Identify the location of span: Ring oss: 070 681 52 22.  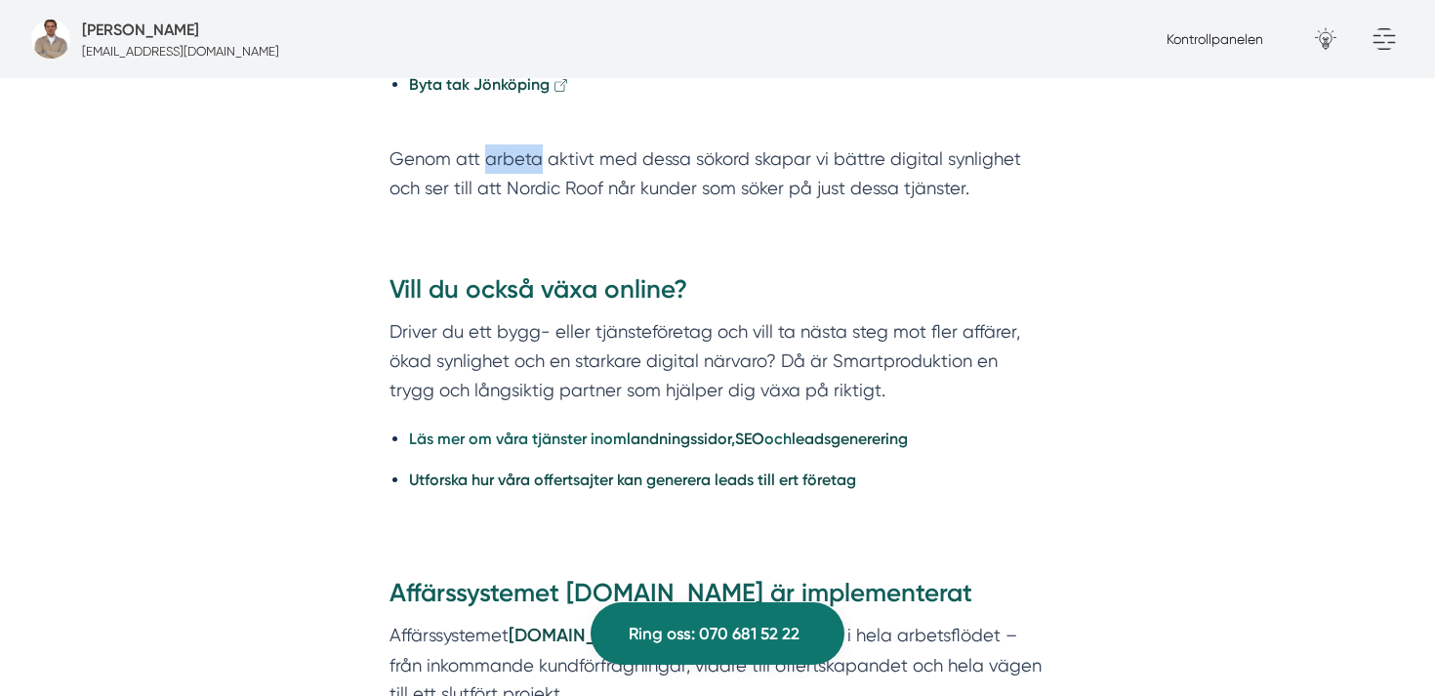
(714, 634).